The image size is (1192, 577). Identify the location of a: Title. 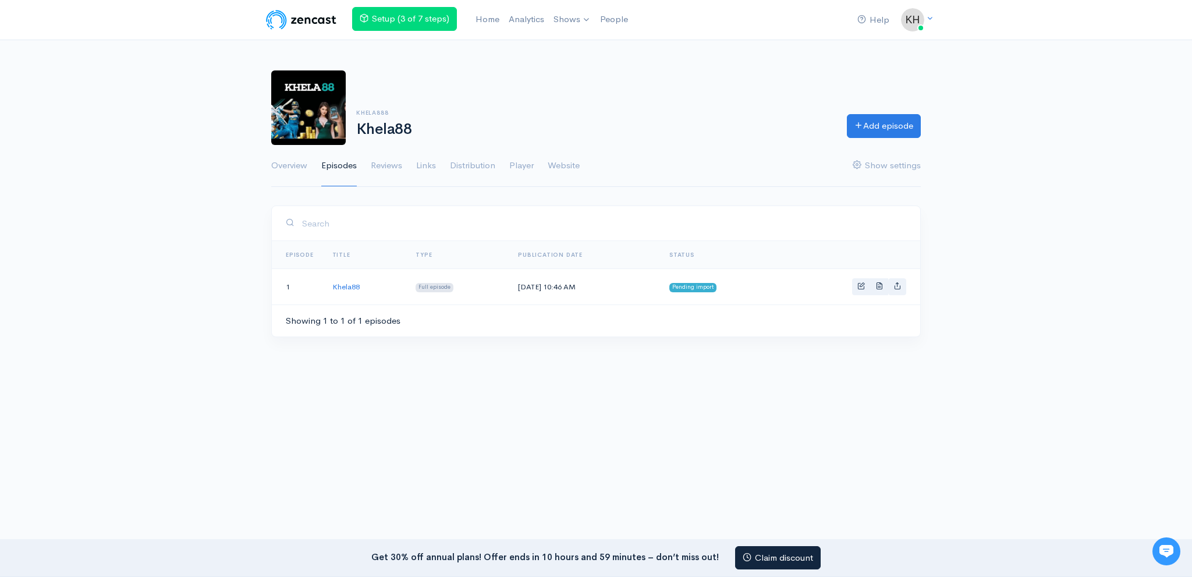
(341, 254).